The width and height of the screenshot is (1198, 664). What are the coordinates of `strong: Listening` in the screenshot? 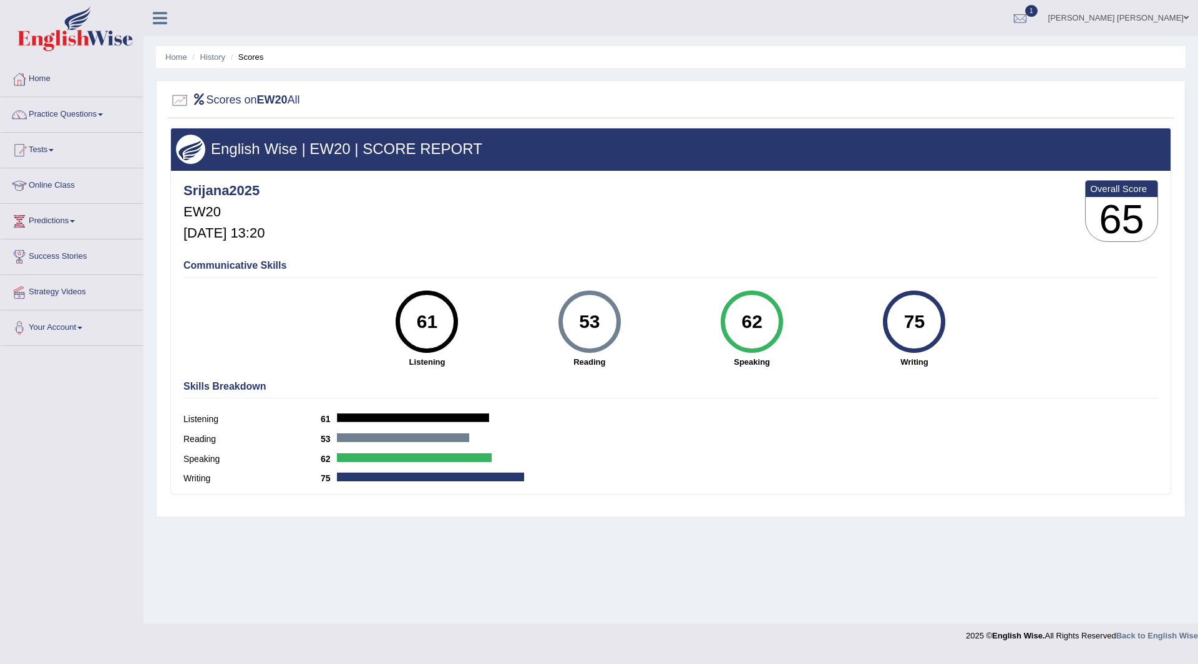 It's located at (427, 362).